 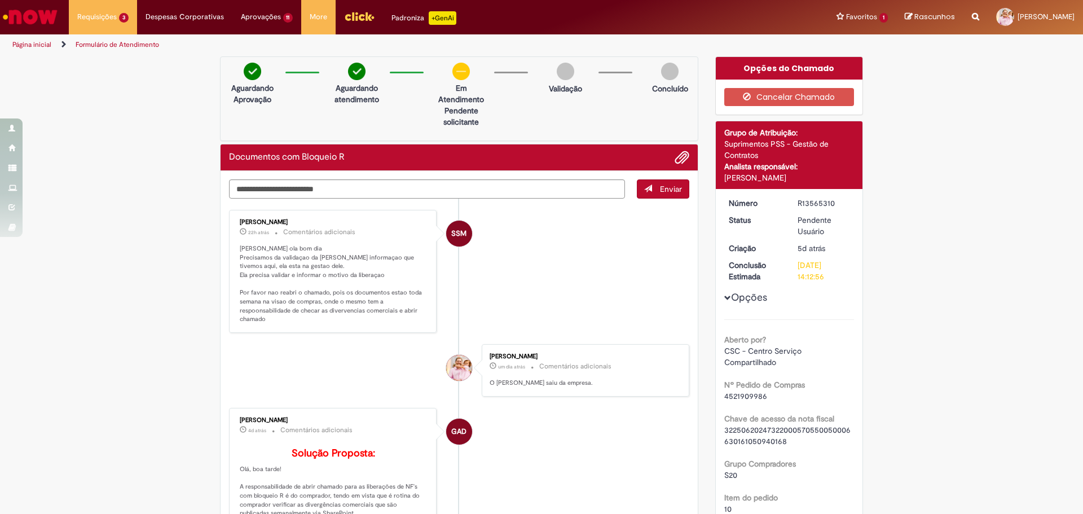 What do you see at coordinates (288, 17) in the screenshot?
I see `span: 11` at bounding box center [288, 17].